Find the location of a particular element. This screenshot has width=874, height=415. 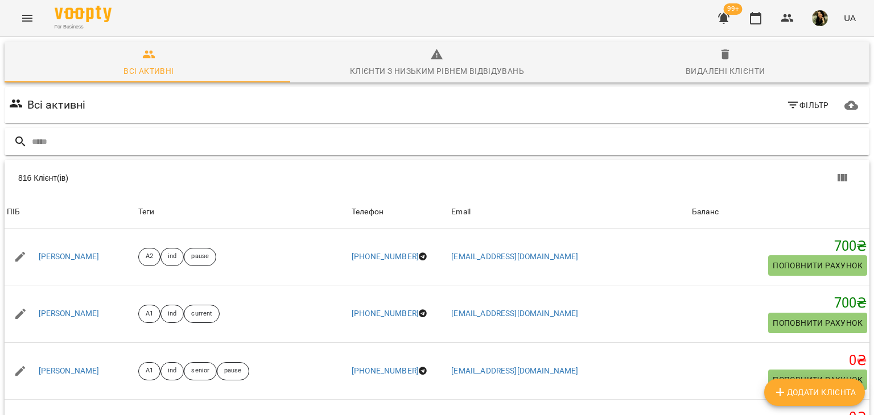

div: А2 is located at coordinates (149, 257).